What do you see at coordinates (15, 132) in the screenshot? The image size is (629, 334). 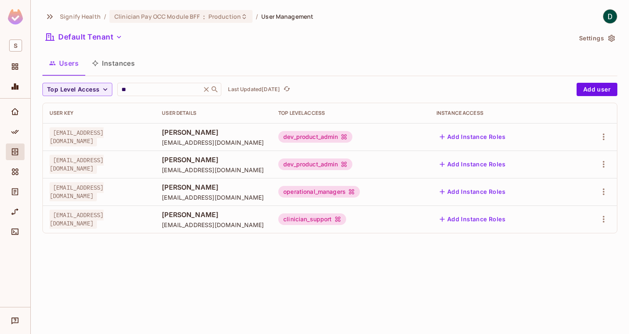 I see `div: Policy` at bounding box center [15, 132].